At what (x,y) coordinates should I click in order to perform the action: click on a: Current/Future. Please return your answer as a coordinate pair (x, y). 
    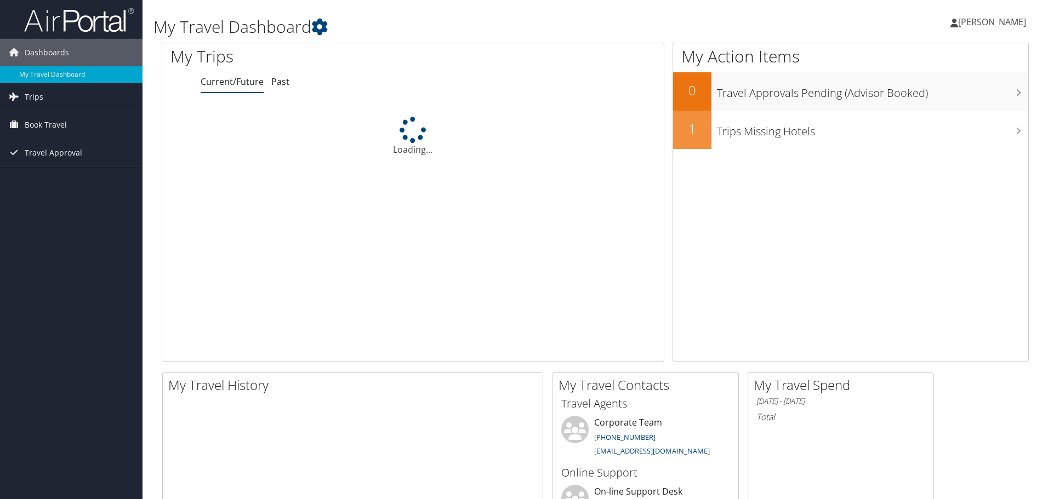
    Looking at the image, I should click on (232, 82).